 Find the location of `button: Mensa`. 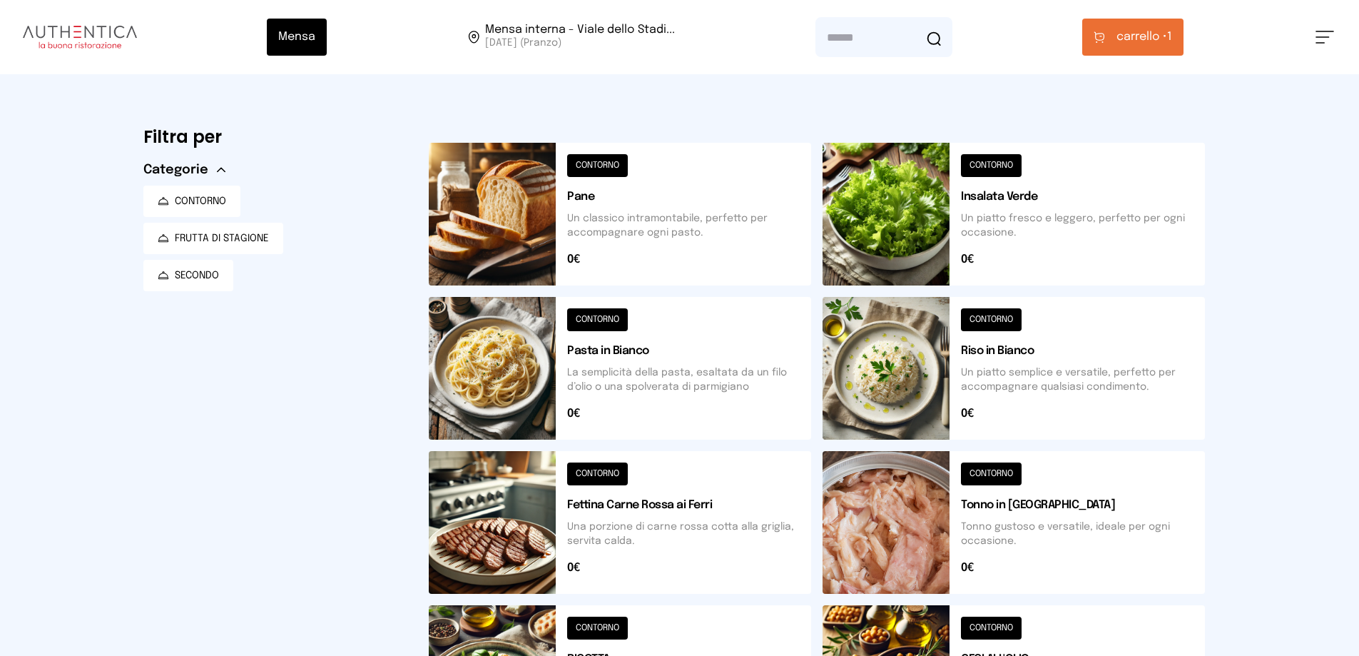

button: Mensa is located at coordinates (297, 37).